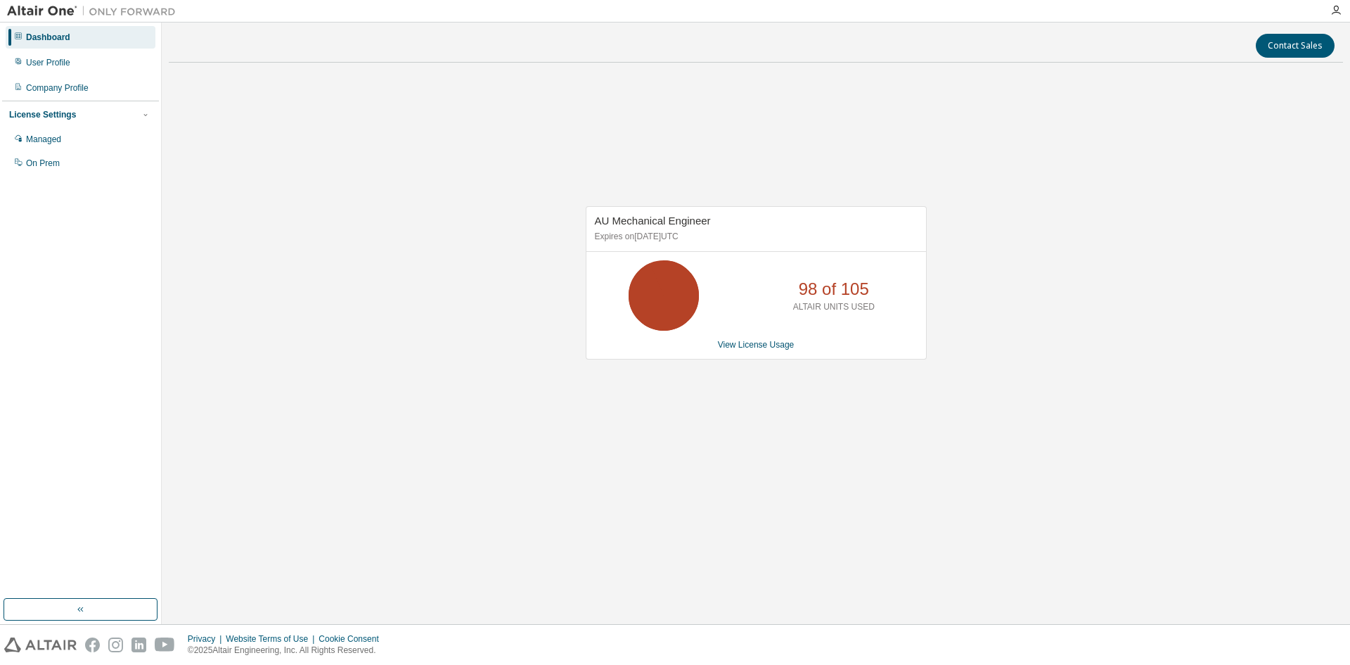  Describe the element at coordinates (43, 163) in the screenshot. I see `div: On Prem` at that location.